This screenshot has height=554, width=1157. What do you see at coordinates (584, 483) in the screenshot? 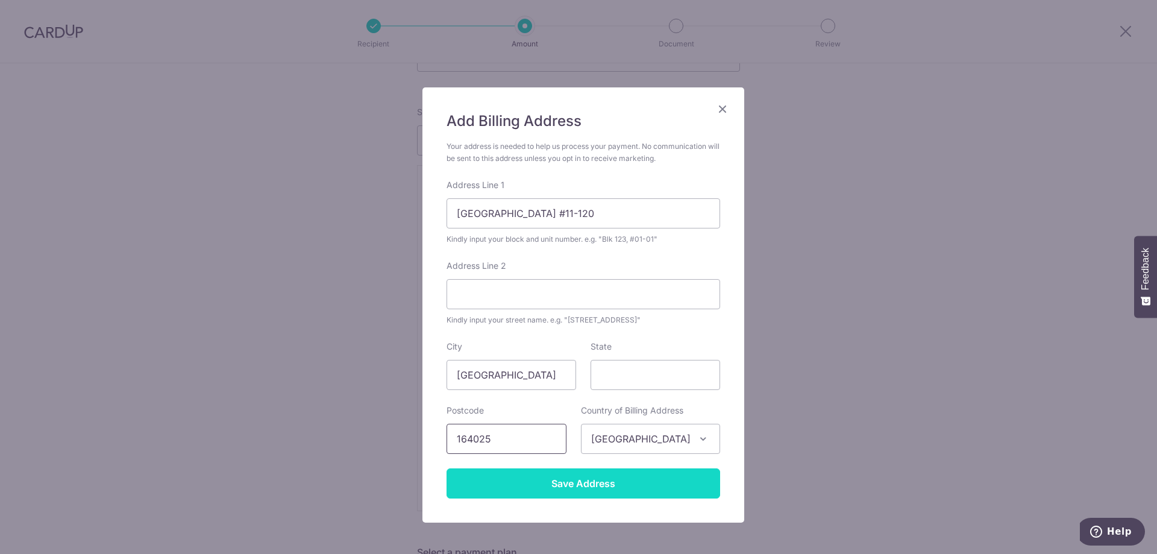
I see `input: Save Address` at bounding box center [584, 483].